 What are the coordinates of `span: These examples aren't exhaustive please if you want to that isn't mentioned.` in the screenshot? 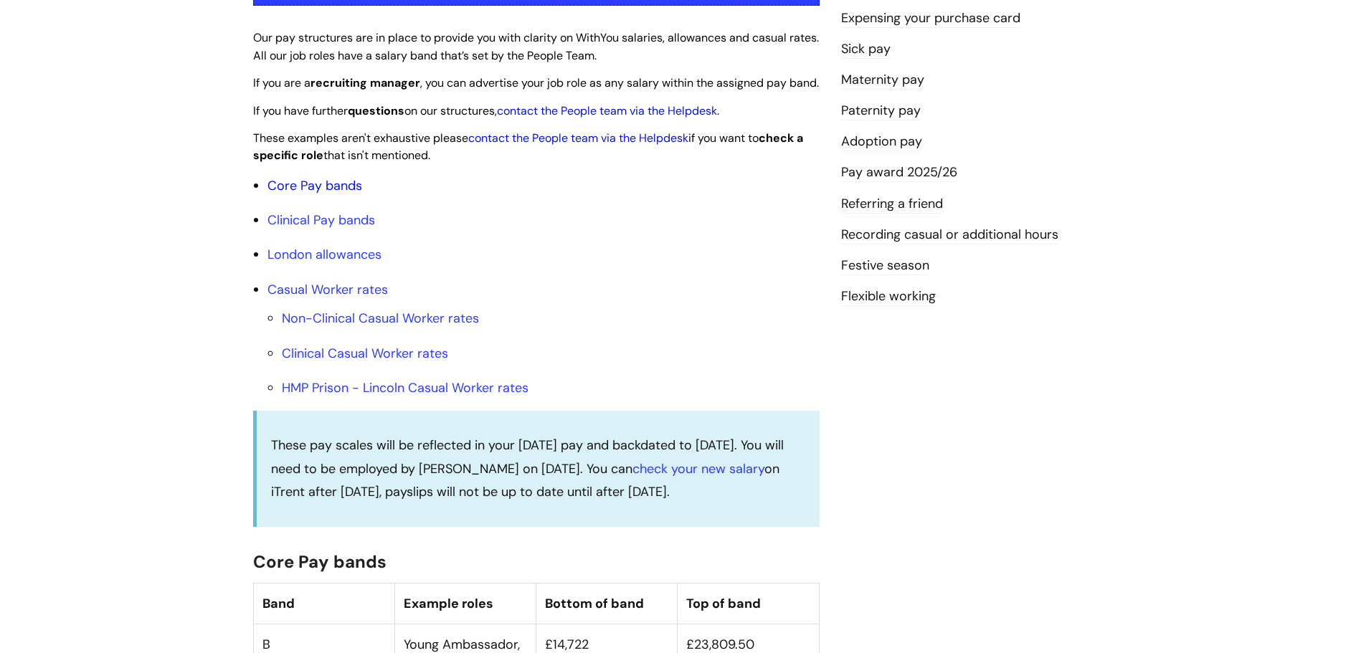 It's located at (528, 147).